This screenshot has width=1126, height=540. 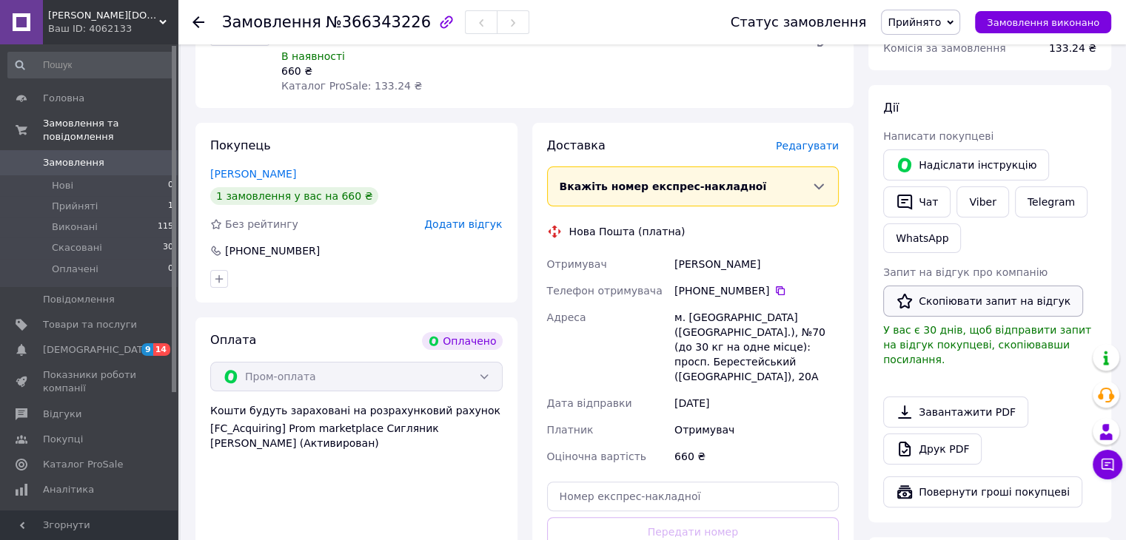 What do you see at coordinates (352, 86) in the screenshot?
I see `span: Каталог ProSale: 133.24 ₴` at bounding box center [352, 86].